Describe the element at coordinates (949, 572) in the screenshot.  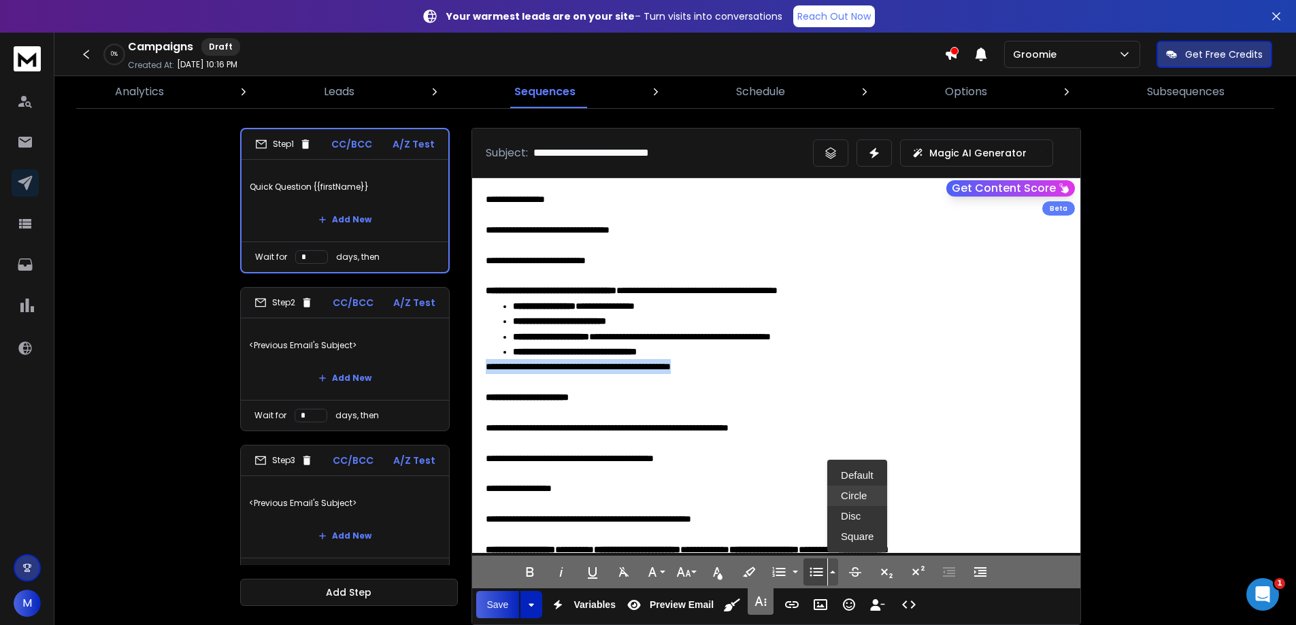
I see `button: Decrease Indent (Ctrl+[)` at that location.